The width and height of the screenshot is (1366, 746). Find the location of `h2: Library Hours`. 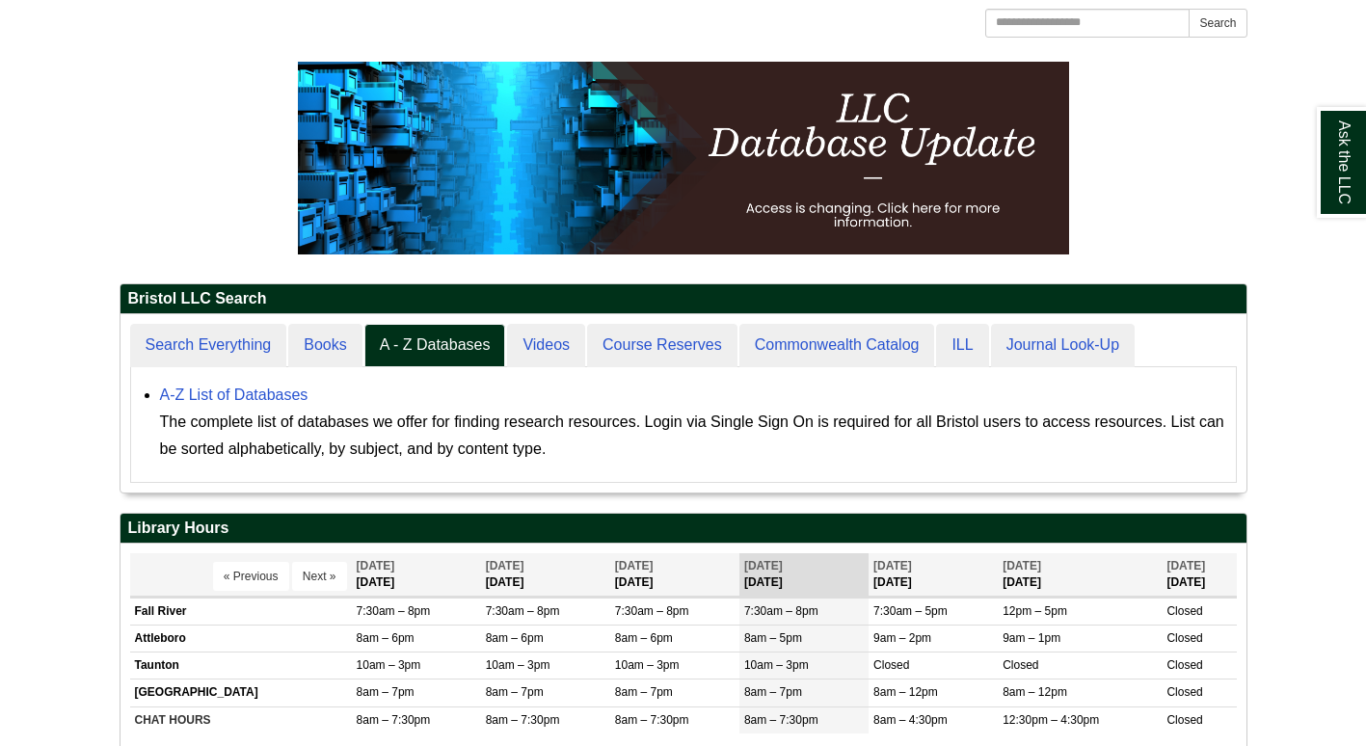

h2: Library Hours is located at coordinates (683, 528).